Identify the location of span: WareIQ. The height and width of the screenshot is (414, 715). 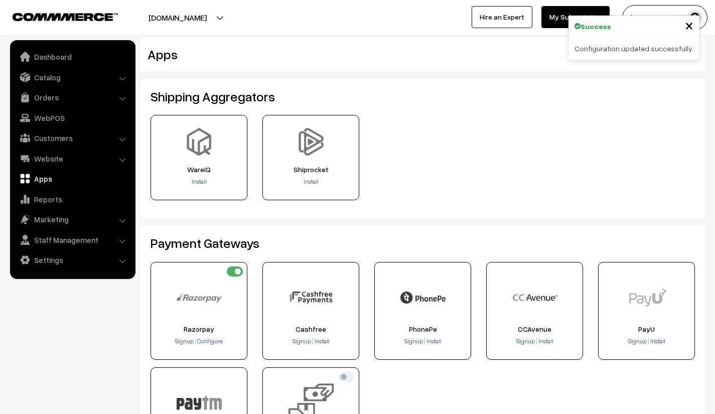
(199, 170).